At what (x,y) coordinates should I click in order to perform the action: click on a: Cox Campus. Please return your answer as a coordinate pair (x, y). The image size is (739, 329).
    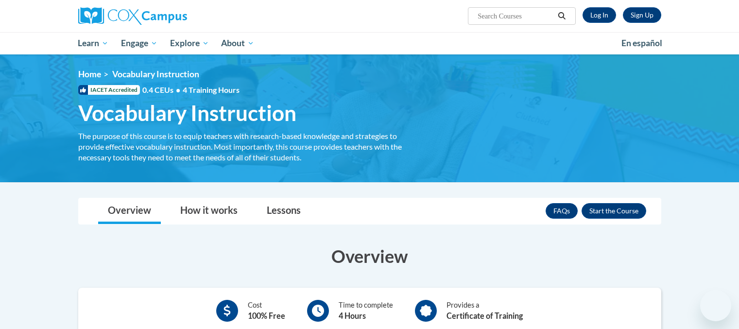
    Looking at the image, I should click on (171, 16).